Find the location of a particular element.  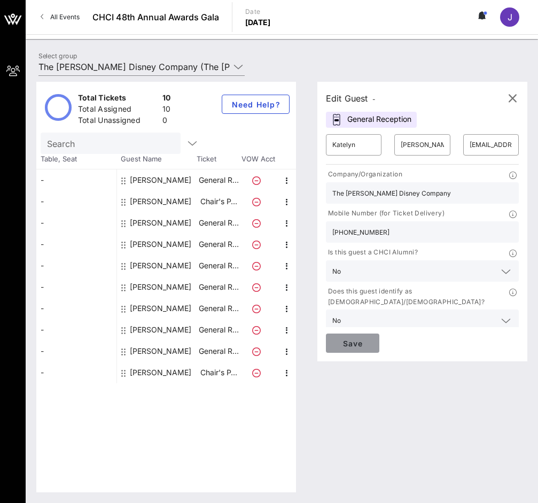

p: Date is located at coordinates (258, 12).